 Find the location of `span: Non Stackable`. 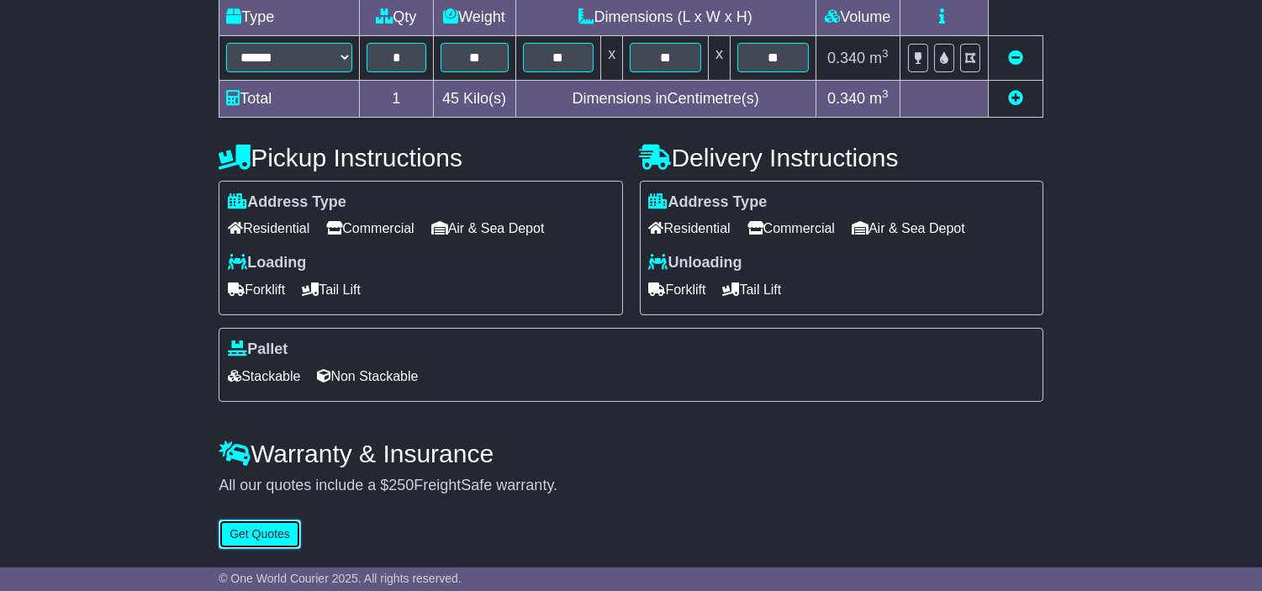

span: Non Stackable is located at coordinates (367, 376).